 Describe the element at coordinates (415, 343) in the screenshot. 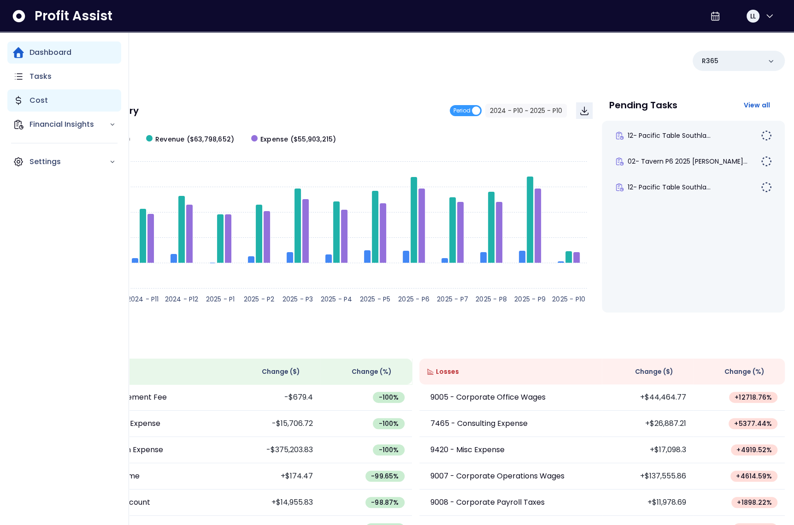

I see `p: Wins & Losses` at that location.